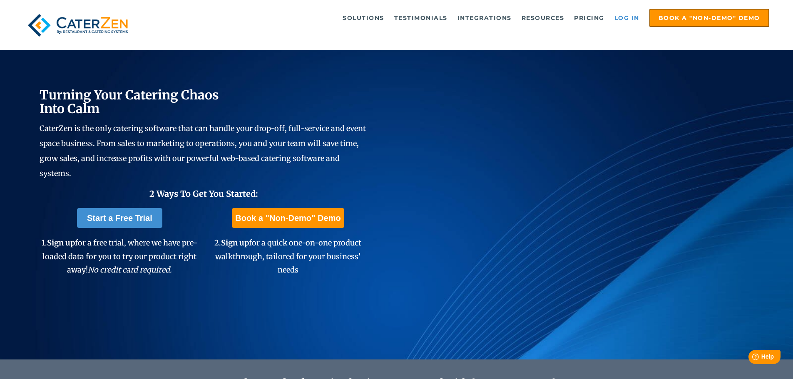 The height and width of the screenshot is (379, 793). I want to click on a: Solutions, so click(363, 18).